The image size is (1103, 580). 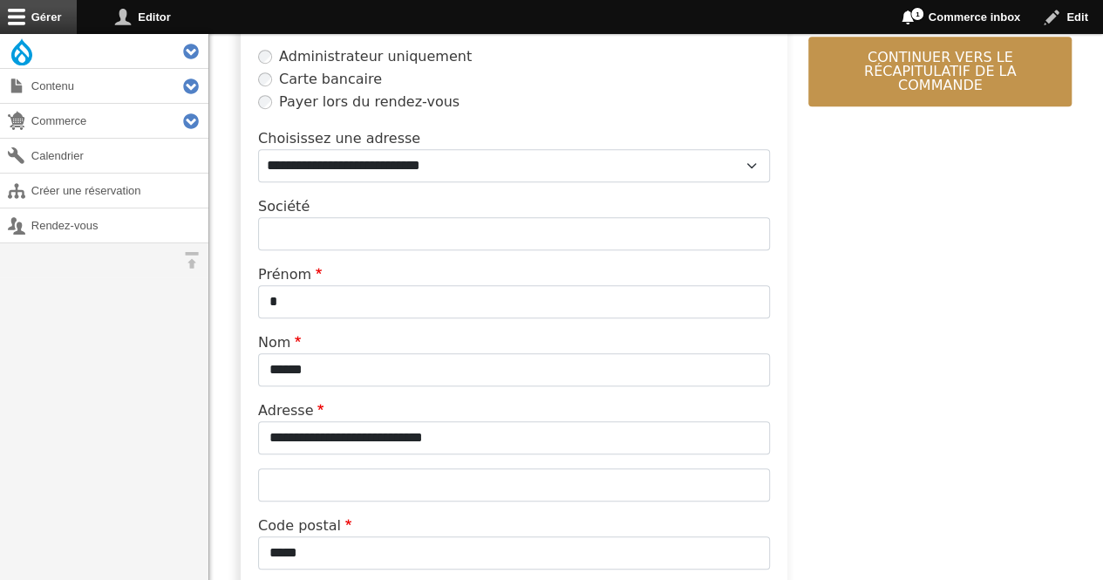 What do you see at coordinates (917, 14) in the screenshot?
I see `span: 1` at bounding box center [917, 14].